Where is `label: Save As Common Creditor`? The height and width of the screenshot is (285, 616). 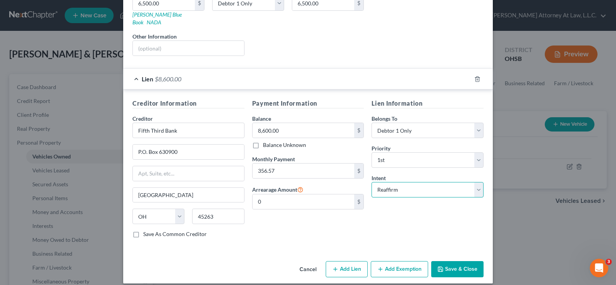 label: Save As Common Creditor is located at coordinates (175, 234).